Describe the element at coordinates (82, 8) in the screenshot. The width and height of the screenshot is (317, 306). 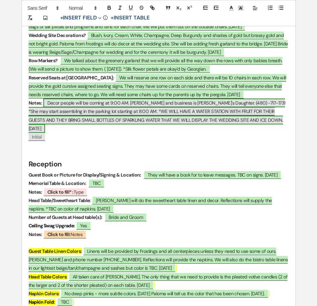
I see `span: Header Formats` at that location.